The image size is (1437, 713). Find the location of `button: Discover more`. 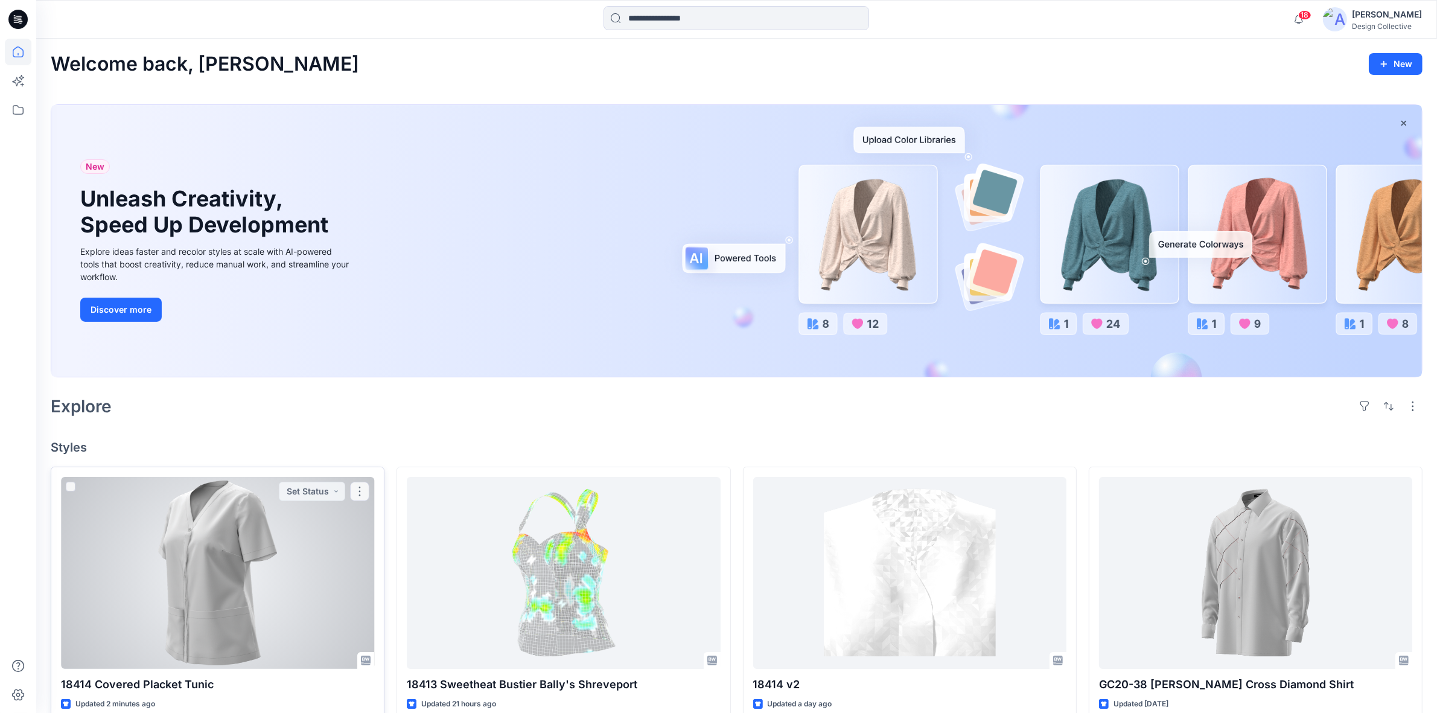

button: Discover more is located at coordinates (121, 310).